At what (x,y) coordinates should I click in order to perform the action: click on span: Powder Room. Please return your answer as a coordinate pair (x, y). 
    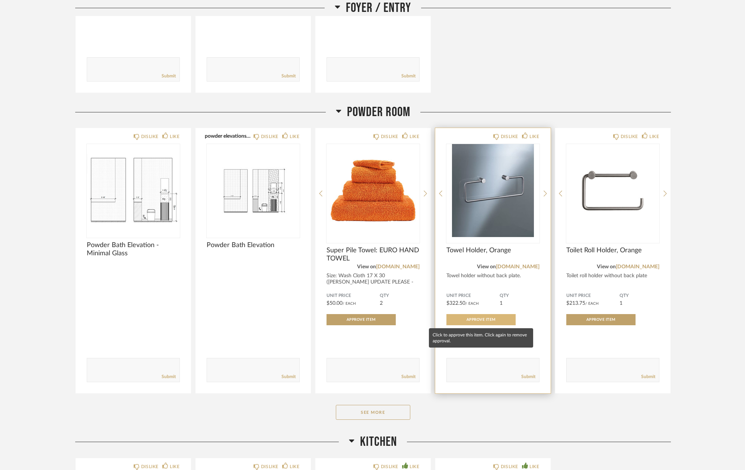
    Looking at the image, I should click on (378, 112).